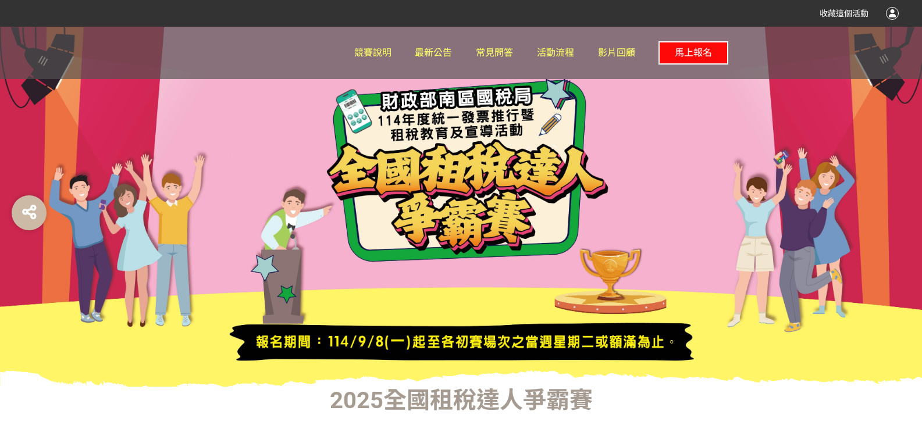  Describe the element at coordinates (373, 52) in the screenshot. I see `span: 競賽說明` at that location.